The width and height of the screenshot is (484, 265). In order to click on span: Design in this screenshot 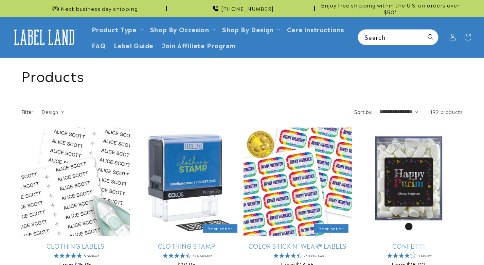, I will do `click(50, 111)`.